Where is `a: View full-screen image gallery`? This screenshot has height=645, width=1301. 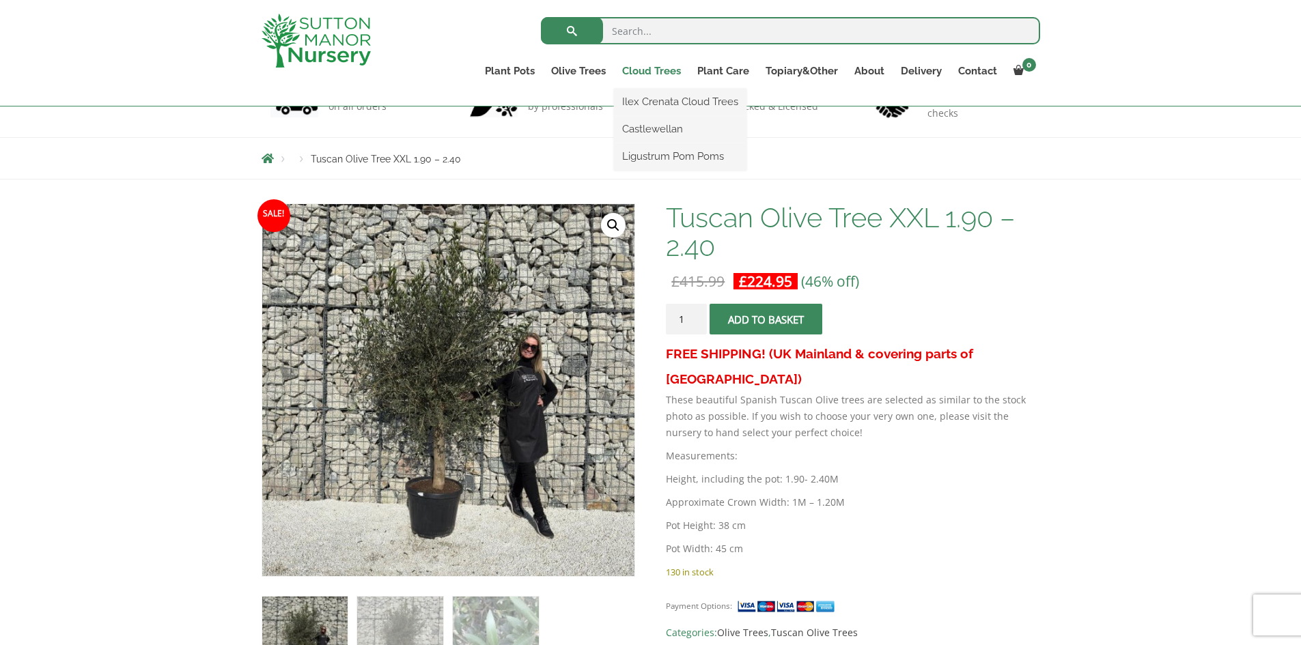 a: View full-screen image gallery is located at coordinates (613, 225).